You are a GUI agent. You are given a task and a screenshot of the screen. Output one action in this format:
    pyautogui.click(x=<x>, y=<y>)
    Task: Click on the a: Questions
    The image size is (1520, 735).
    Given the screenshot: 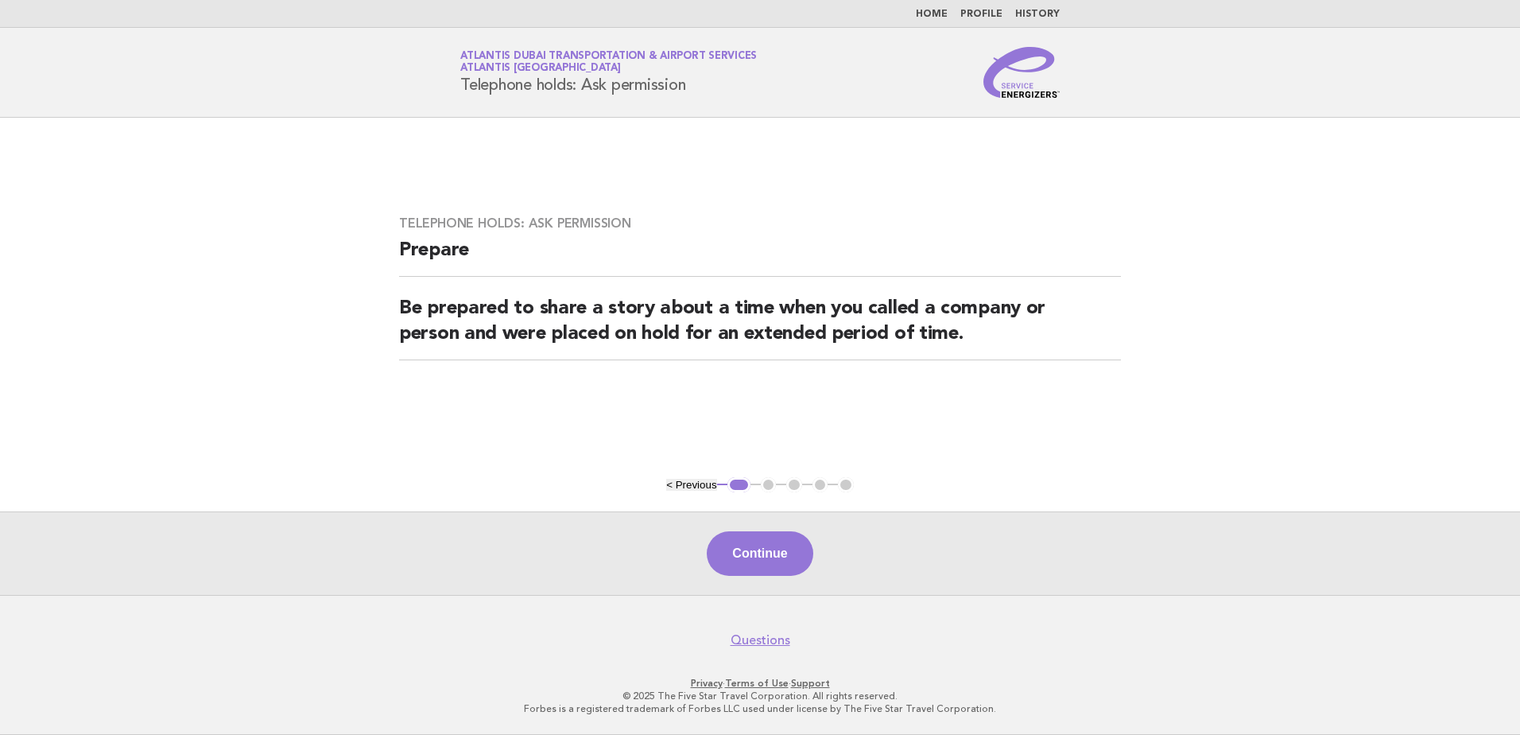 What is the action you would take?
    pyautogui.click(x=760, y=640)
    